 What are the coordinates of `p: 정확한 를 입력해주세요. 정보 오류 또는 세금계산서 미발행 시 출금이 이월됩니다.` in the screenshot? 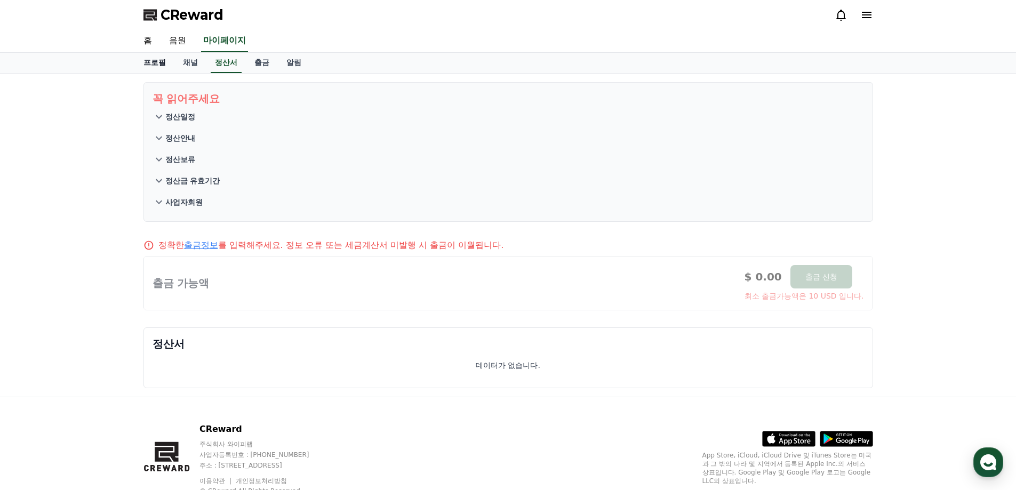 It's located at (331, 245).